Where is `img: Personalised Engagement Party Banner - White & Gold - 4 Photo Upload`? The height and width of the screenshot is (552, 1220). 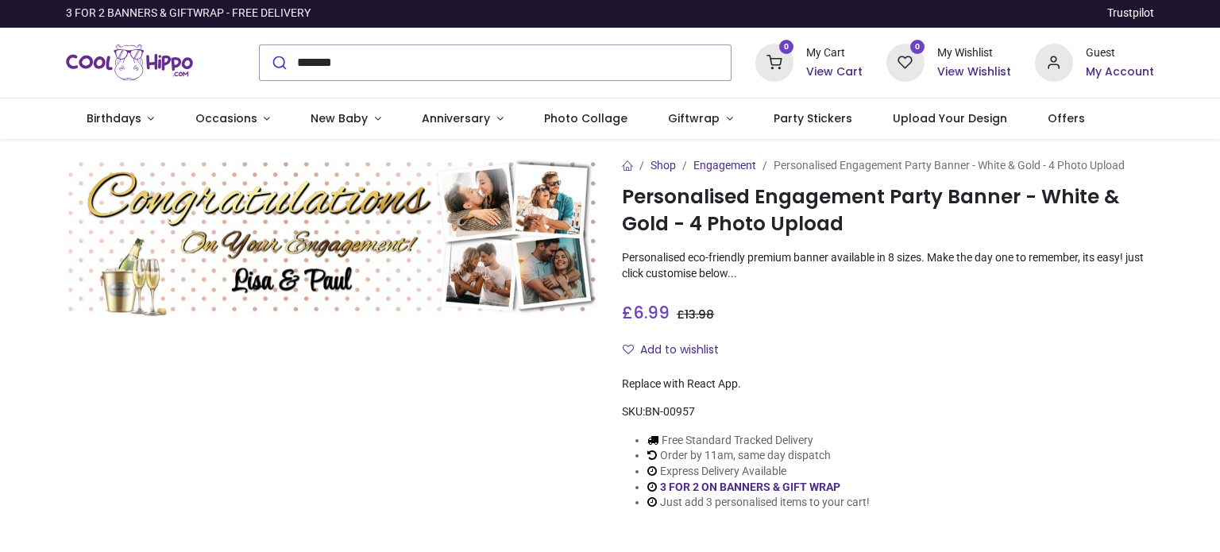
img: Personalised Engagement Party Banner - White & Gold - 4 Photo Upload is located at coordinates (332, 237).